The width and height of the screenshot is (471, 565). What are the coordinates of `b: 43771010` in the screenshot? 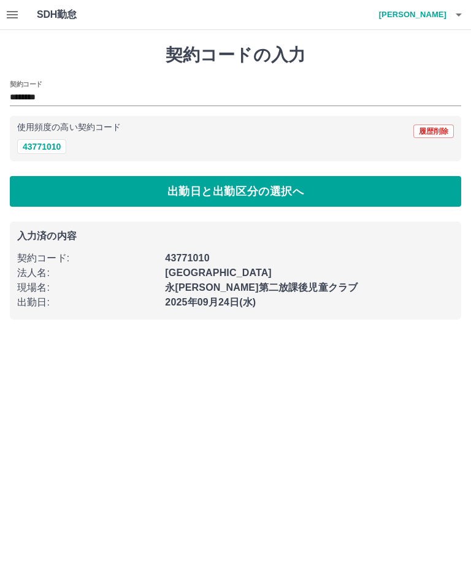 It's located at (187, 258).